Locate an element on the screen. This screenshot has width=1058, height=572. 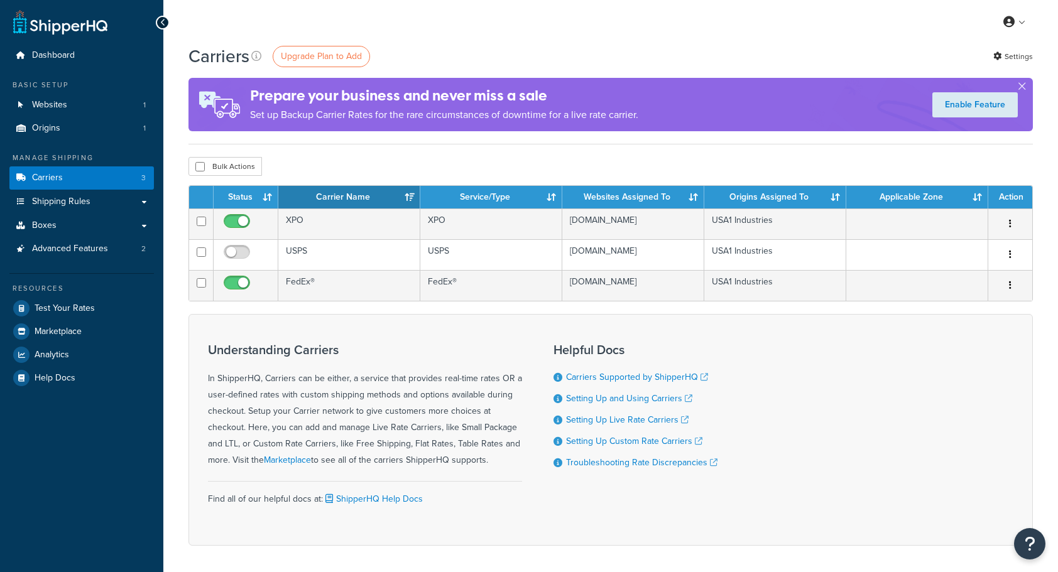
span: Analytics is located at coordinates (52, 355).